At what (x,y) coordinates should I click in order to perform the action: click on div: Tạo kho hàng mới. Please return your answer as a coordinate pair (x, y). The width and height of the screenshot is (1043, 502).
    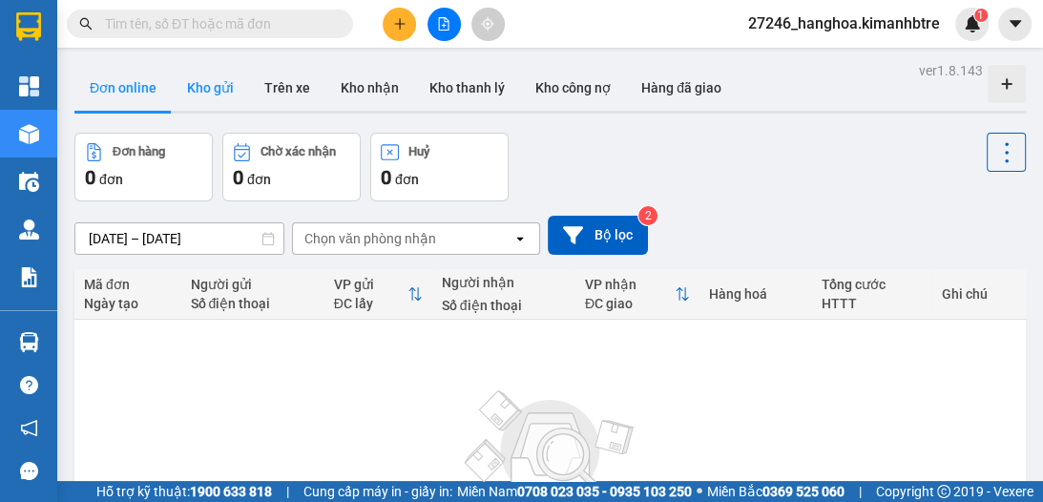
    Looking at the image, I should click on (1007, 84).